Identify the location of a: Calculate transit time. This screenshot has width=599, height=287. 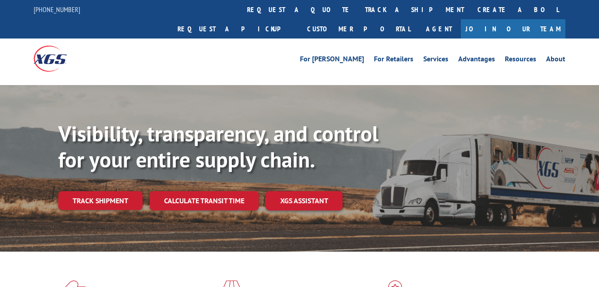
(204, 201).